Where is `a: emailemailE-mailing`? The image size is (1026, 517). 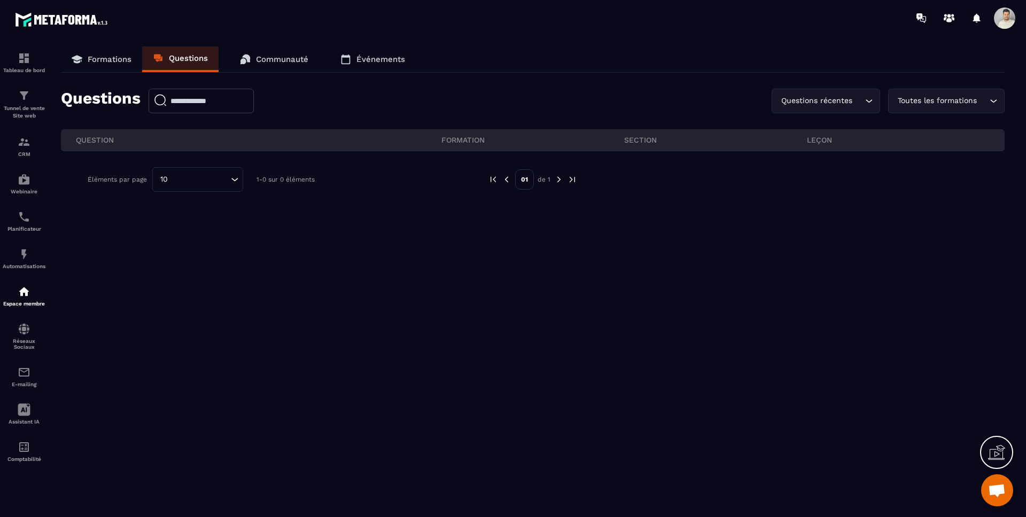
a: emailemailE-mailing is located at coordinates (24, 377).